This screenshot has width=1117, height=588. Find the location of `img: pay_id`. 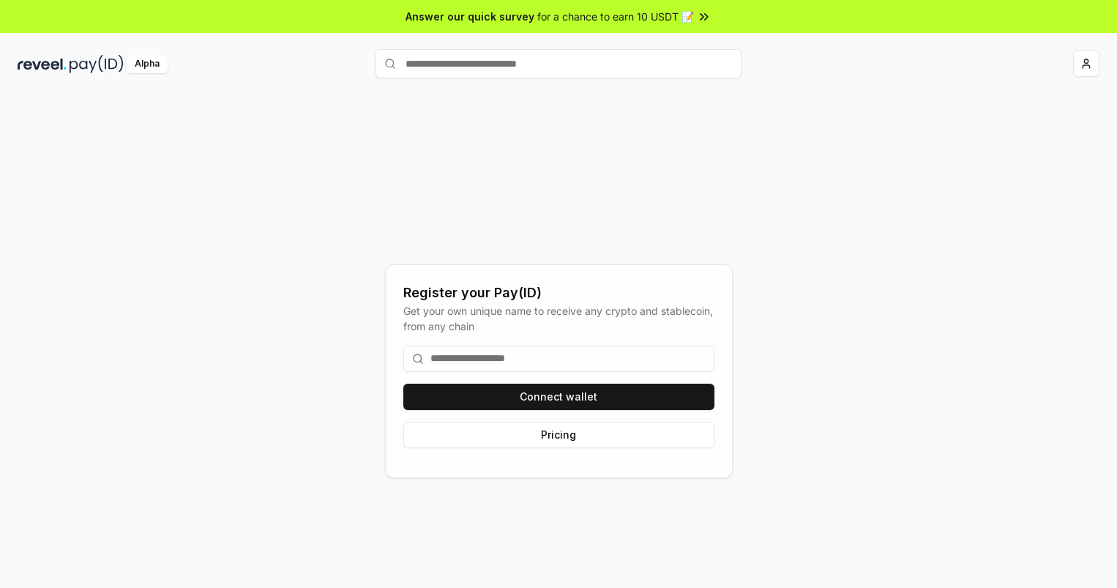

img: pay_id is located at coordinates (97, 64).